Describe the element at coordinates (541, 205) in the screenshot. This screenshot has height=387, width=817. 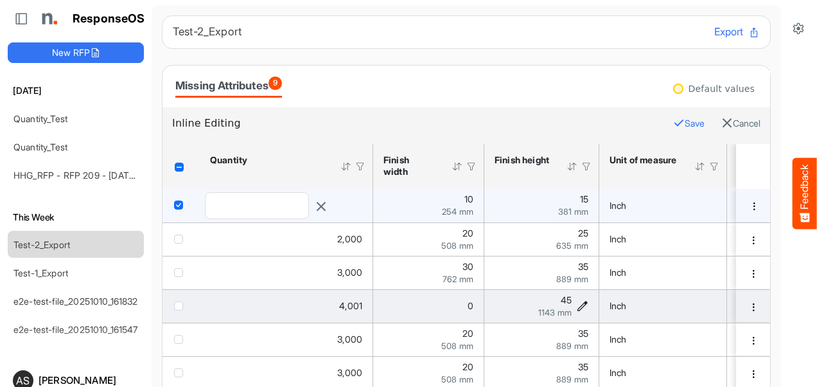
I see `td: 15 is template cell Column Header httpsnorthellcomontologiesmapping-rulesmeasurementhasfinishsize...` at that location.